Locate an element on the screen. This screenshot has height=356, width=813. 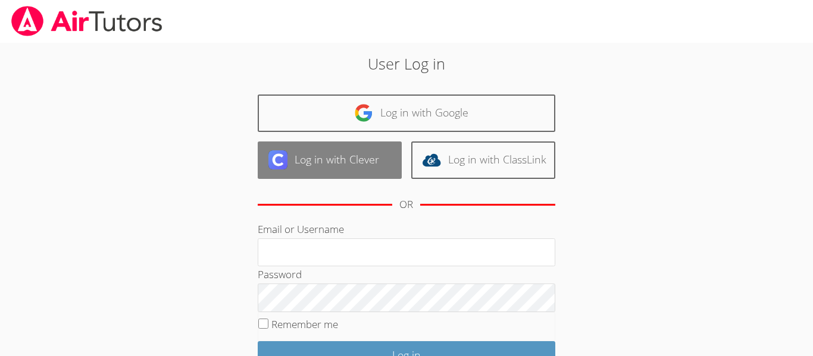
div: OR is located at coordinates (406, 205).